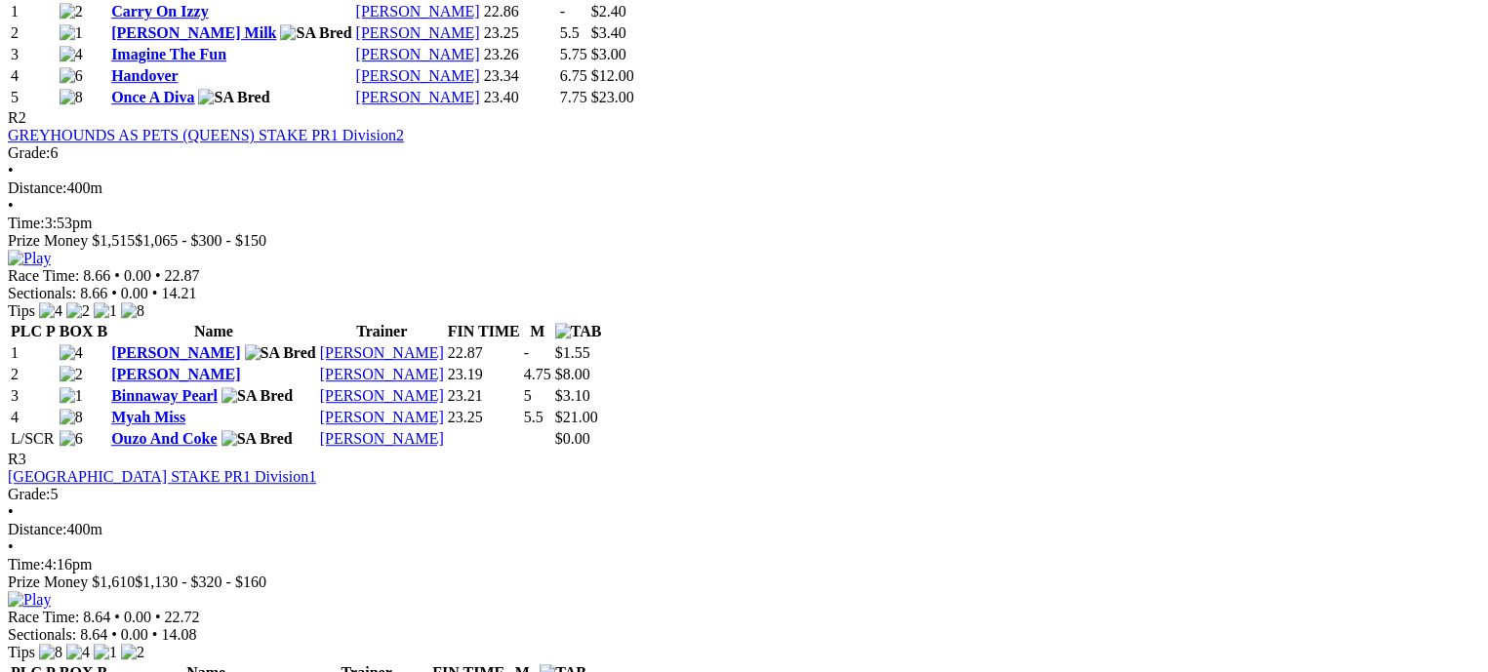 The height and width of the screenshot is (672, 1488). Describe the element at coordinates (743, 153) in the screenshot. I see `div: 6` at that location.